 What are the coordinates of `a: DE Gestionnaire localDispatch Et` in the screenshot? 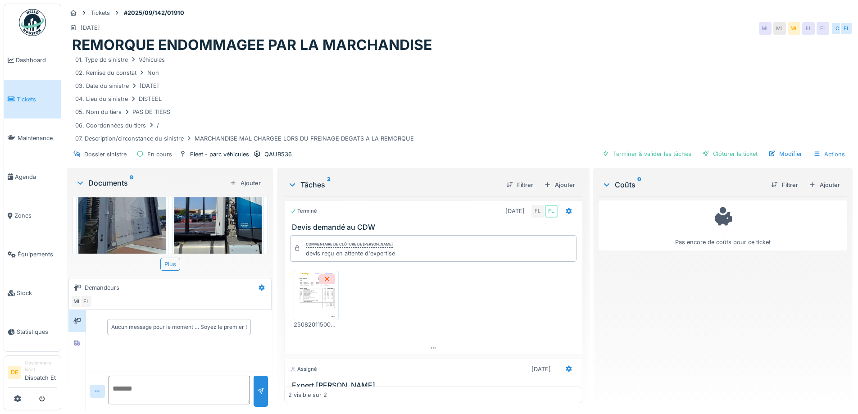 It's located at (32, 373).